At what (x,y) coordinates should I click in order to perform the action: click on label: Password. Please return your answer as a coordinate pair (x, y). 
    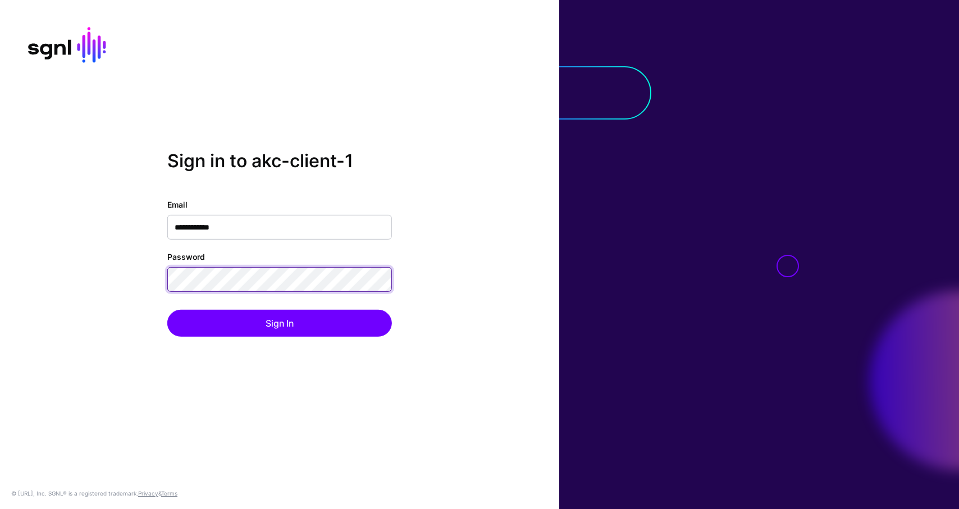
    Looking at the image, I should click on (186, 257).